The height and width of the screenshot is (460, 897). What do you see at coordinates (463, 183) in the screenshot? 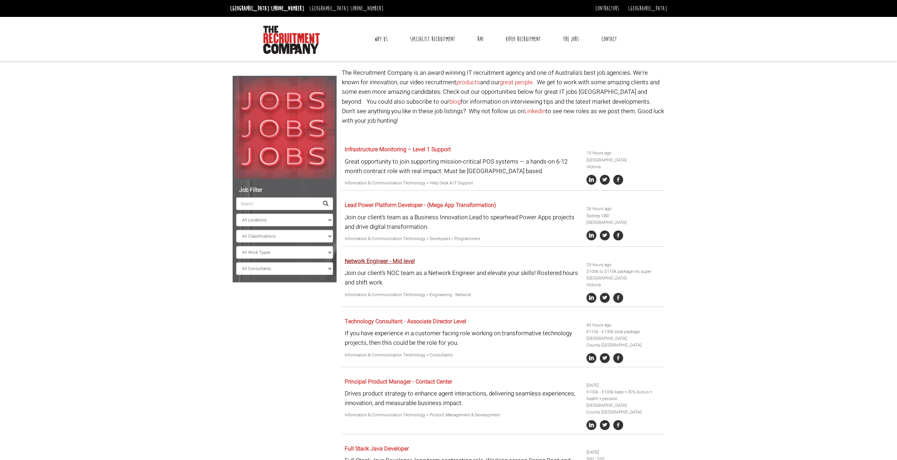
I see `p: Information & Communication Technology > Help Desk & IT Support` at bounding box center [463, 183].